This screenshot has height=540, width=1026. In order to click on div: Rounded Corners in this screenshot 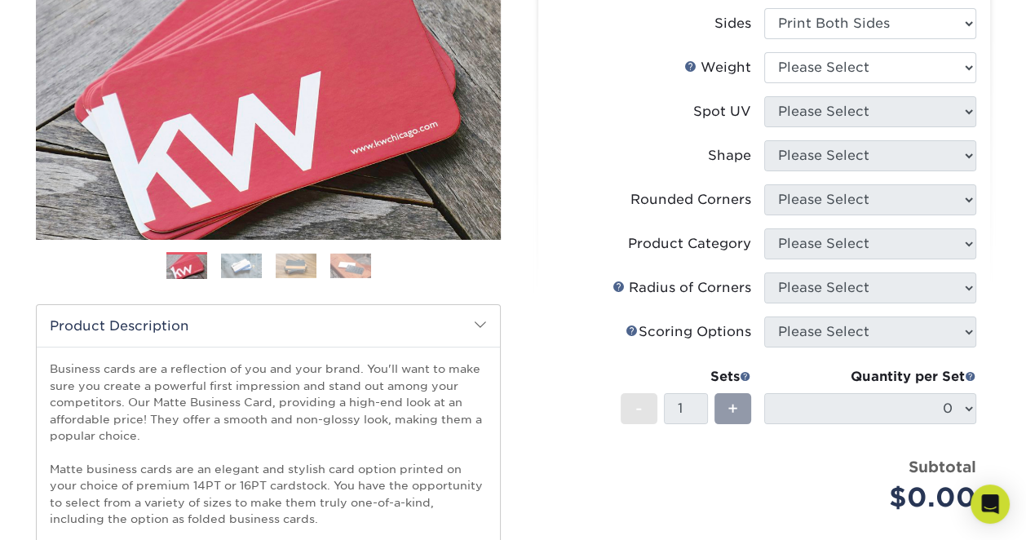, I will do `click(691, 200)`.